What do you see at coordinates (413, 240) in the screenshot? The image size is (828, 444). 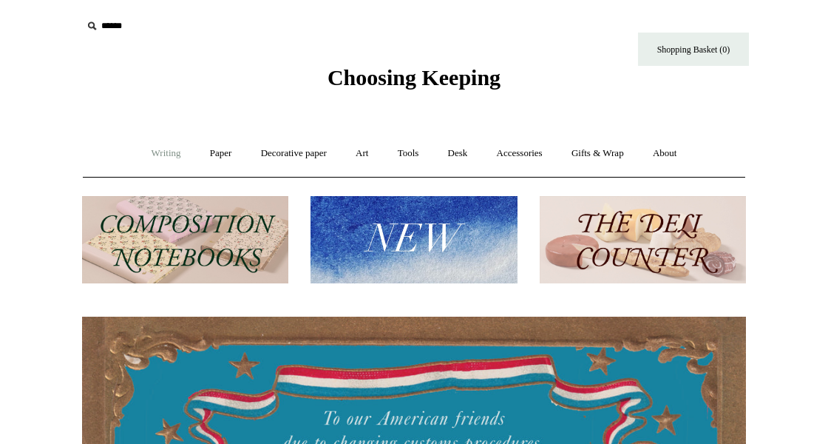 I see `img: New.jpg__PID:f73bdf93-380a-4a35-bcfe-7823039498e1` at bounding box center [413, 240].